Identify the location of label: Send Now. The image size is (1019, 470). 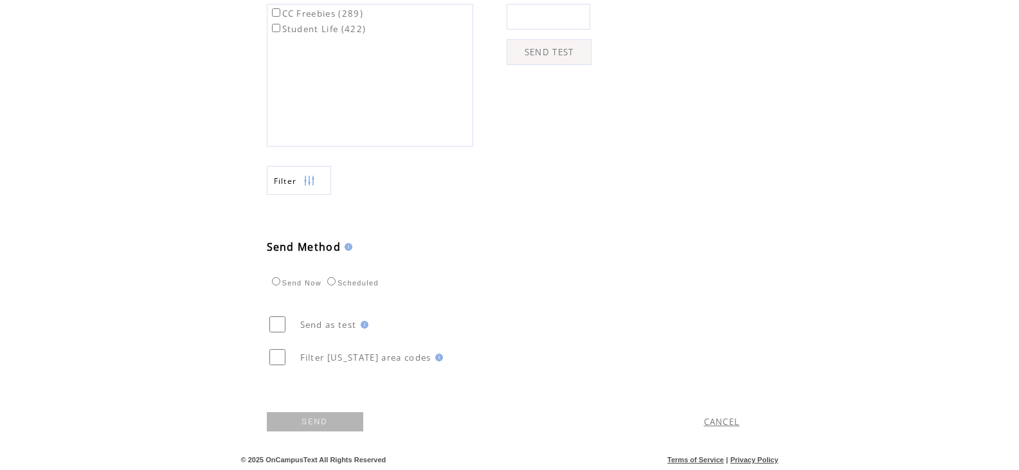
(295, 283).